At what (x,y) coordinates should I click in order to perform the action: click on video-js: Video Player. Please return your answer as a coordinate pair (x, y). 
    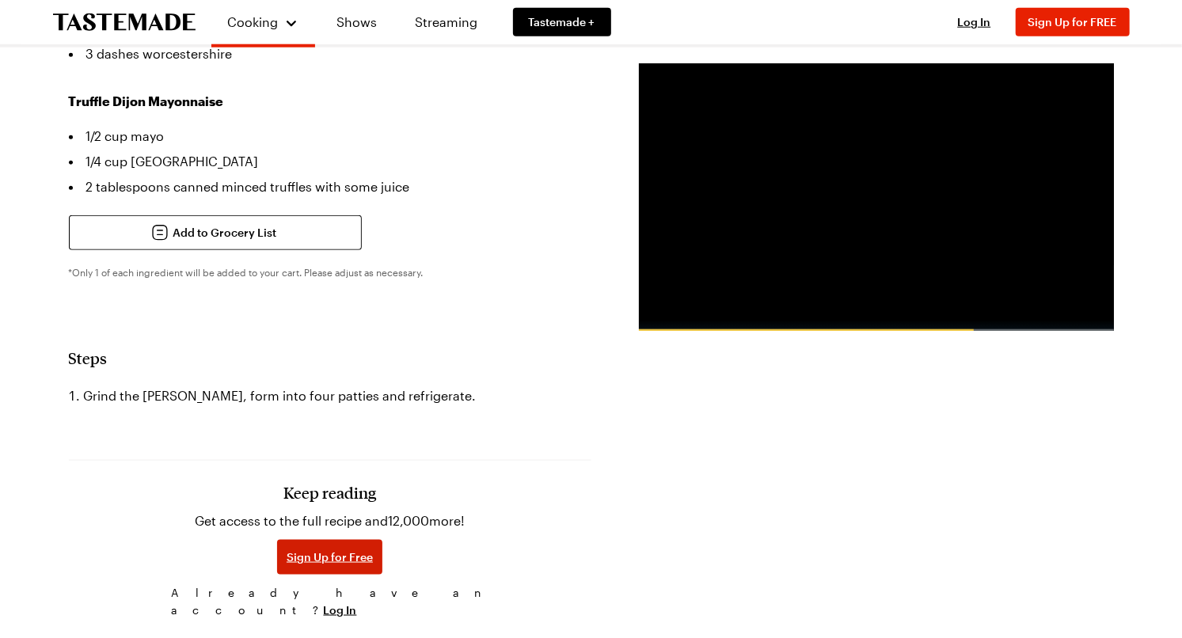
    Looking at the image, I should click on (876, 197).